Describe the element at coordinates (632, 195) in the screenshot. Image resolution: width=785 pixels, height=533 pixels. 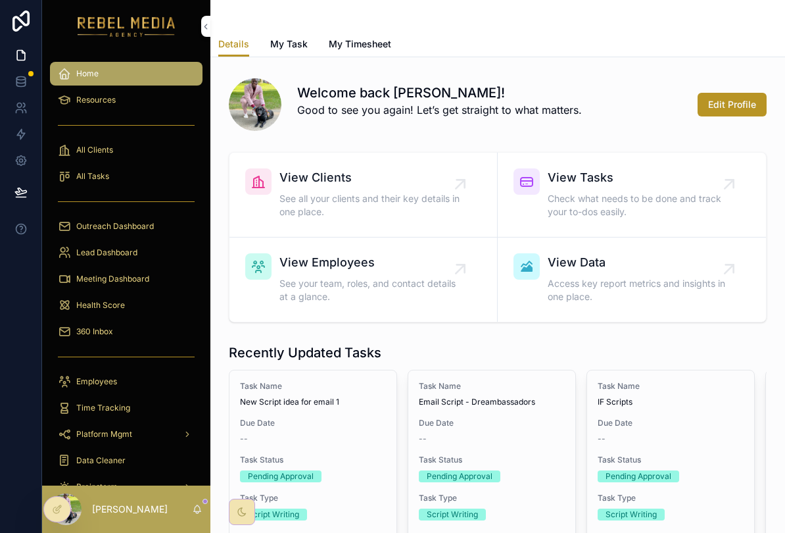
I see `a: View TasksCheck what needs to be done and track your to-dos easily.` at that location.